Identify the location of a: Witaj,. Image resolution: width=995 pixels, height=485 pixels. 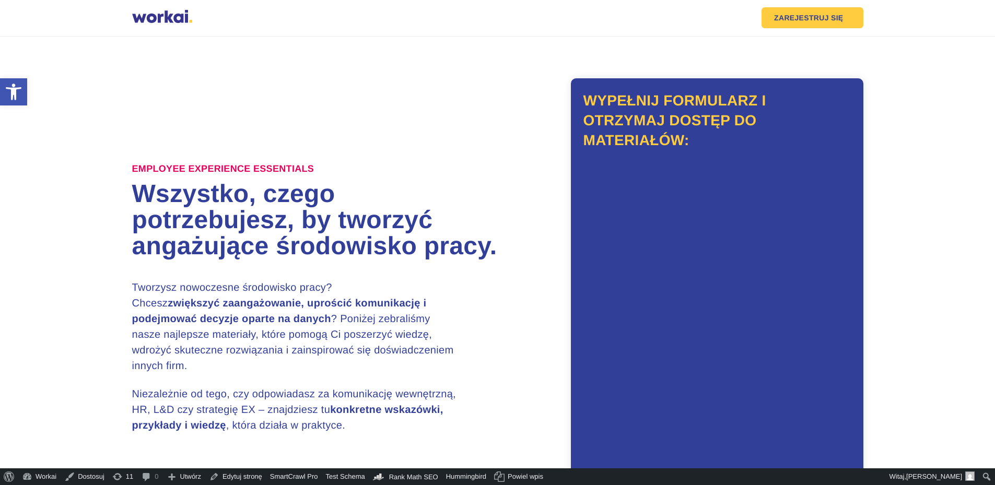
(932, 477).